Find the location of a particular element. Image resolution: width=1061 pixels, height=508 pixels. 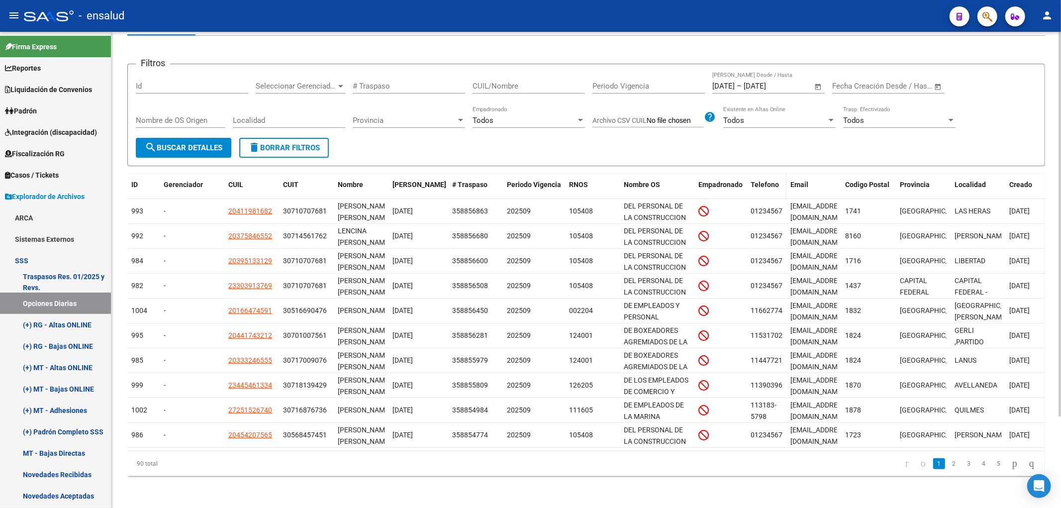

span: Integración (discapacidad) is located at coordinates (51, 132).